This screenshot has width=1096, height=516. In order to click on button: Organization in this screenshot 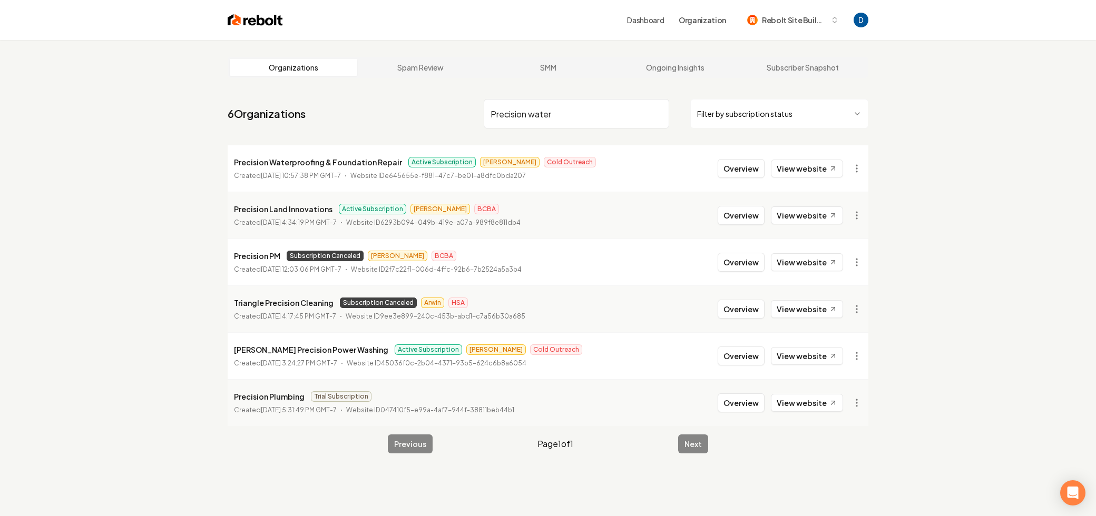, I will do `click(702, 20)`.